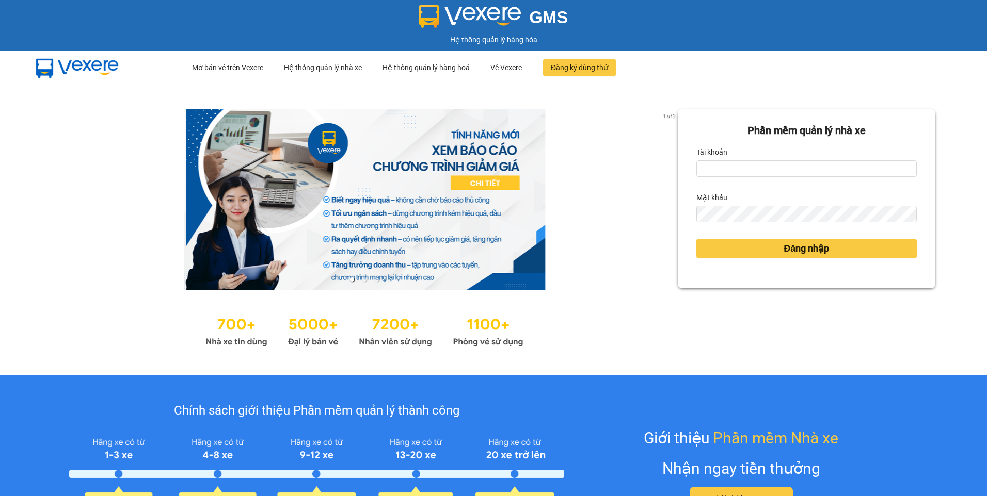 This screenshot has height=496, width=987. I want to click on div: Chính sách giới thiệu Phần mềm quản lý thành công, so click(316, 411).